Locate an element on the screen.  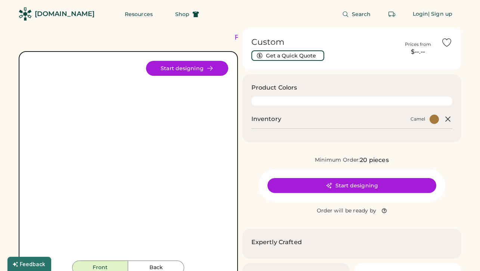
div: Prices from is located at coordinates (418, 44).